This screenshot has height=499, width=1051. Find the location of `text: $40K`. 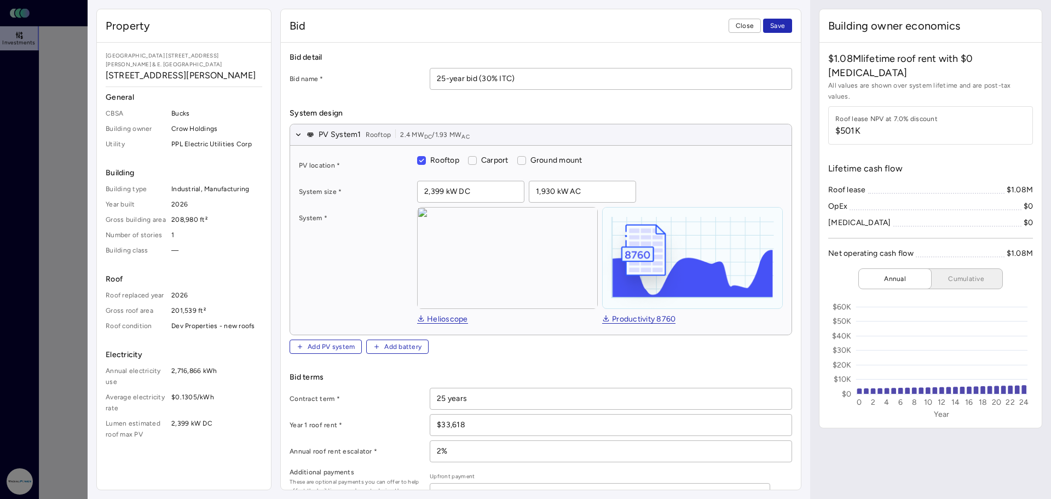

text: $40K is located at coordinates (842, 336).